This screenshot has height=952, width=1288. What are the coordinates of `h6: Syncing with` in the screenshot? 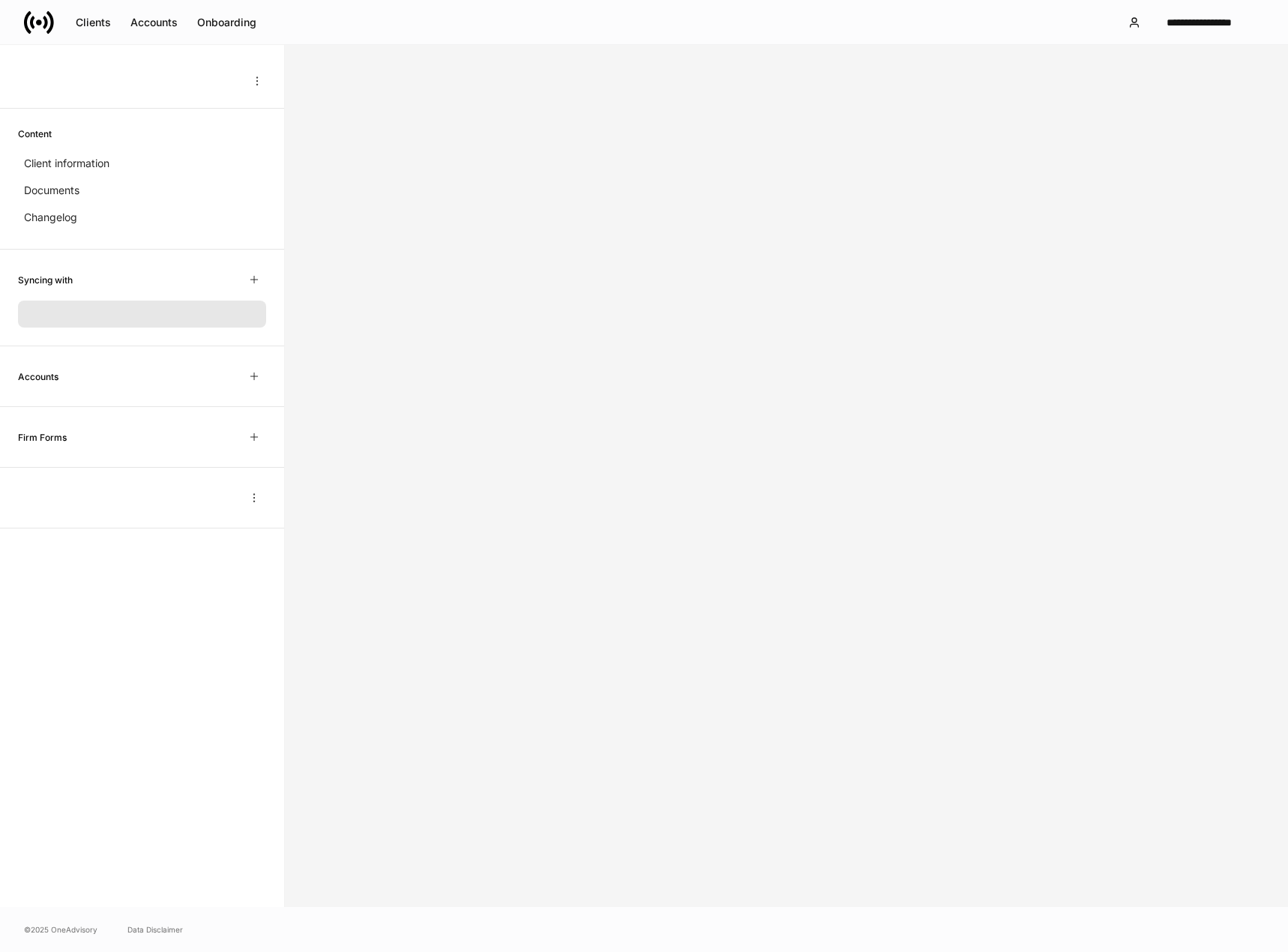 It's located at (45, 280).